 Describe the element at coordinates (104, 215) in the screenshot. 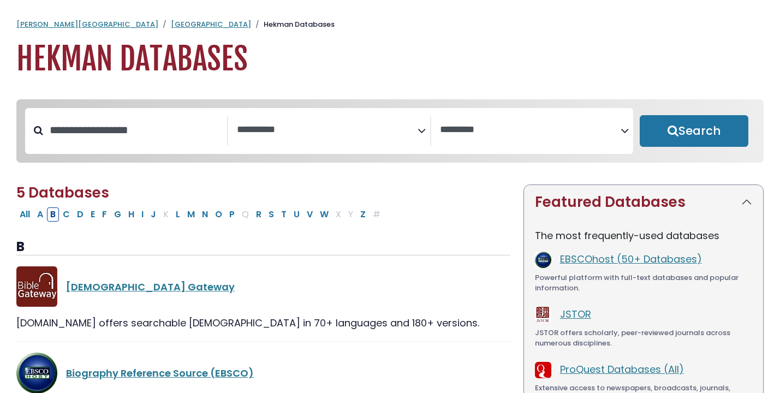

I see `button: Filter Results F` at that location.